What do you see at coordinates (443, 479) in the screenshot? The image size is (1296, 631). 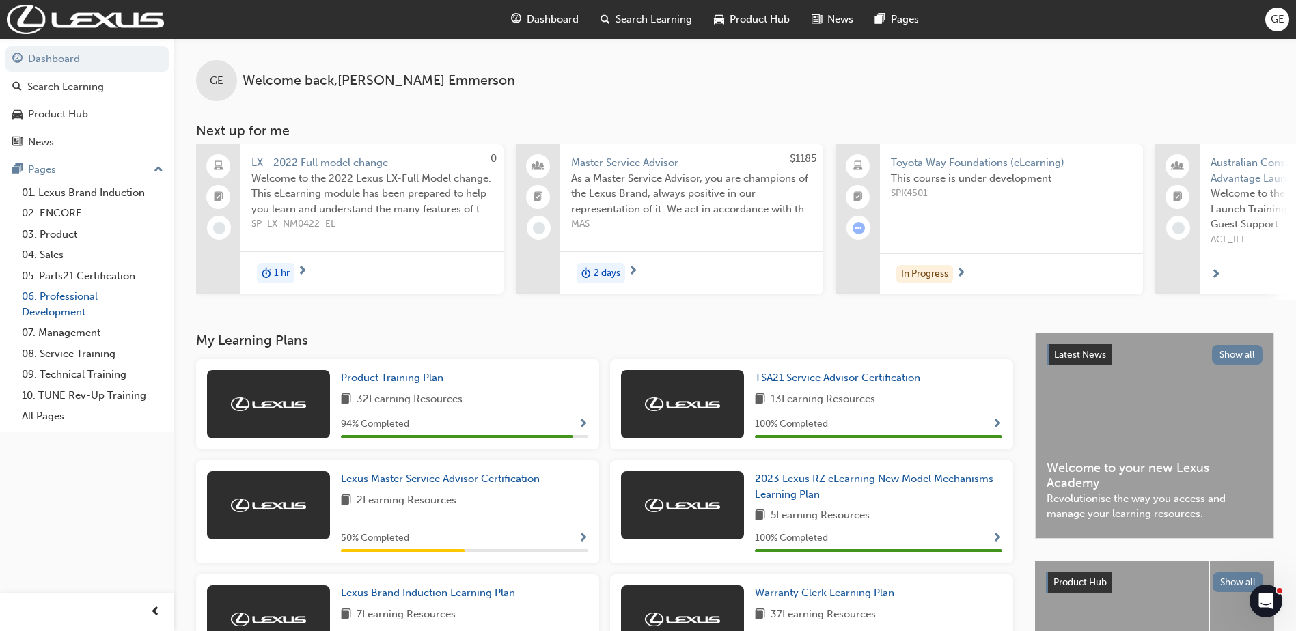 I see `a: Lexus Master Service Advisor Certification` at bounding box center [443, 479].